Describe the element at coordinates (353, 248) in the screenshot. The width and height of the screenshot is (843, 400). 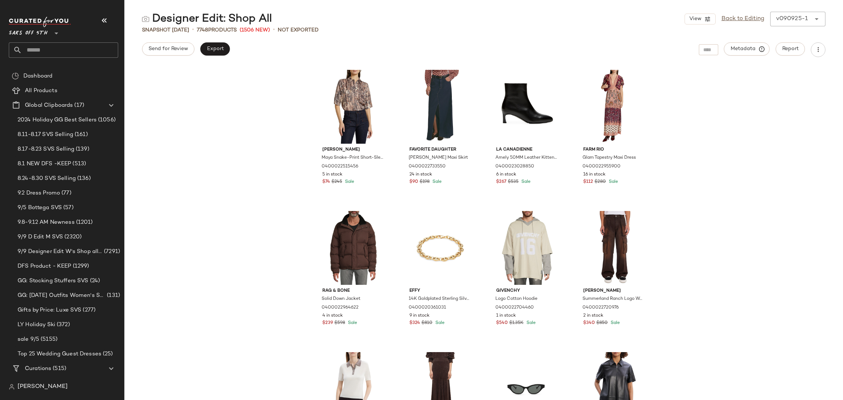
I see `img: 0400022964622_MAHOGANY` at that location.